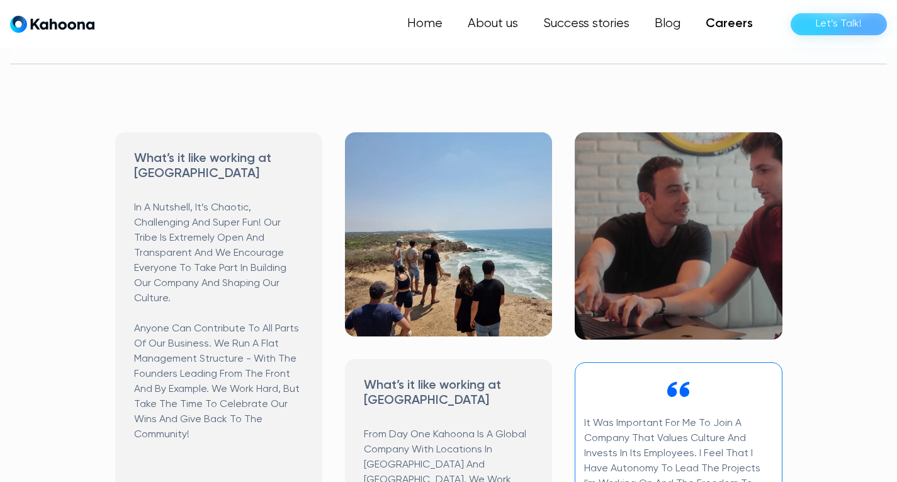 The image size is (897, 482). Describe the element at coordinates (219, 321) in the screenshot. I see `p: In a nutshell, it’s chaotic, challenging and super fun! Our tribe is extremely open and transpare...` at that location.